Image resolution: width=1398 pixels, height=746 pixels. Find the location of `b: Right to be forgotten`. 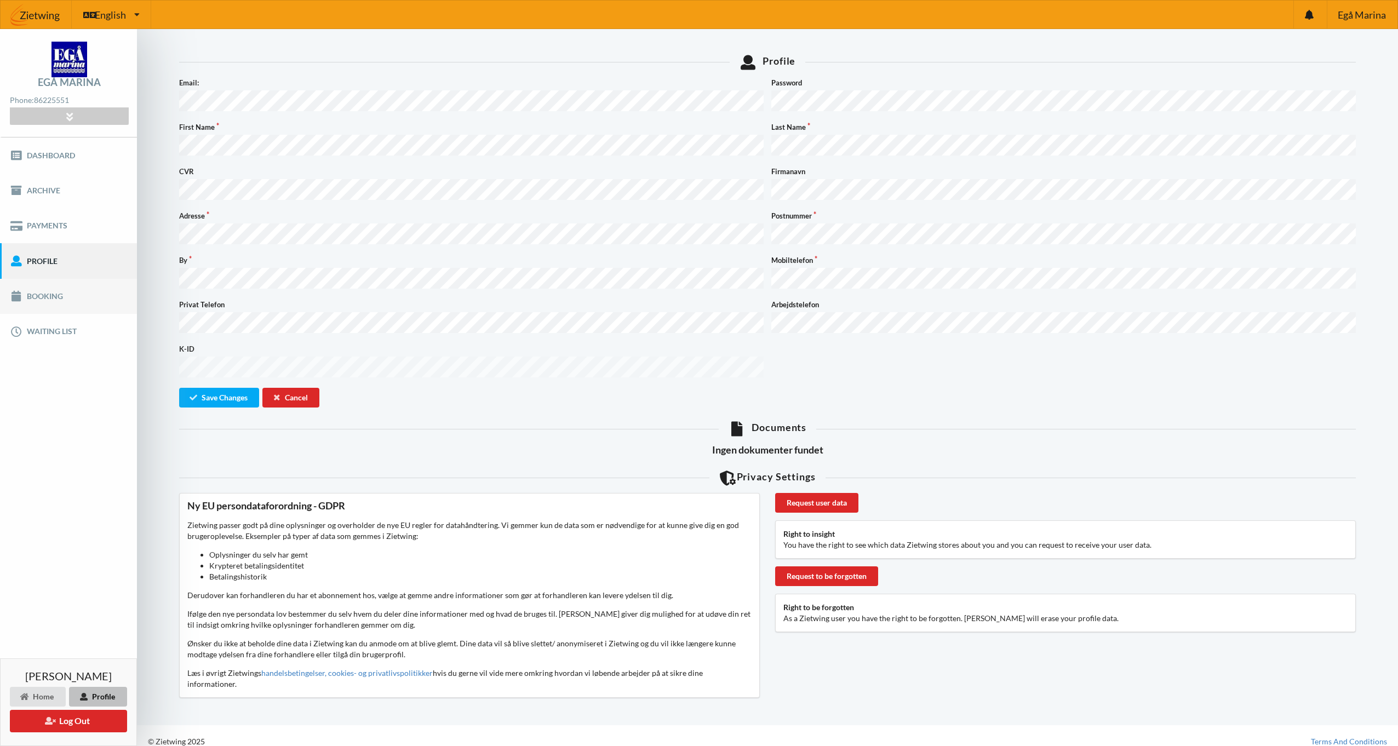

b: Right to be forgotten is located at coordinates (819, 607).